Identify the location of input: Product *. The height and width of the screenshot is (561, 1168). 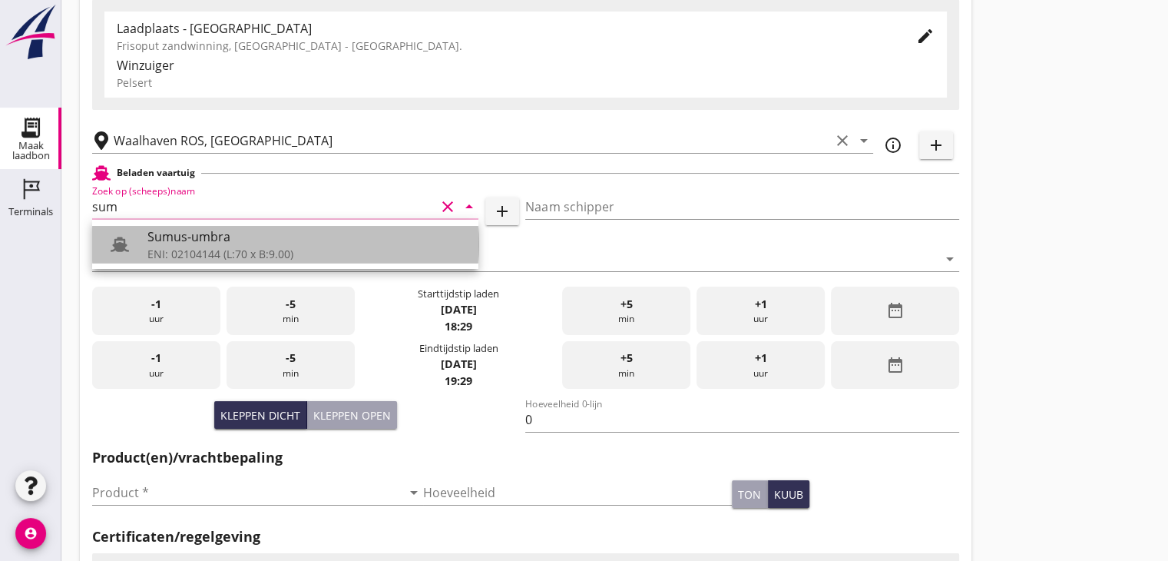
(246, 492).